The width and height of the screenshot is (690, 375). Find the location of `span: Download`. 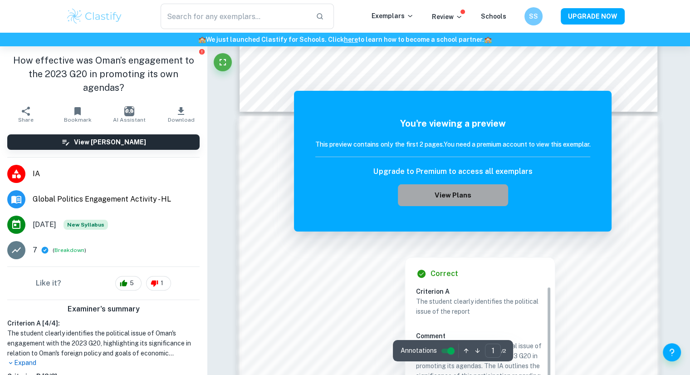

span: Download is located at coordinates (181, 120).